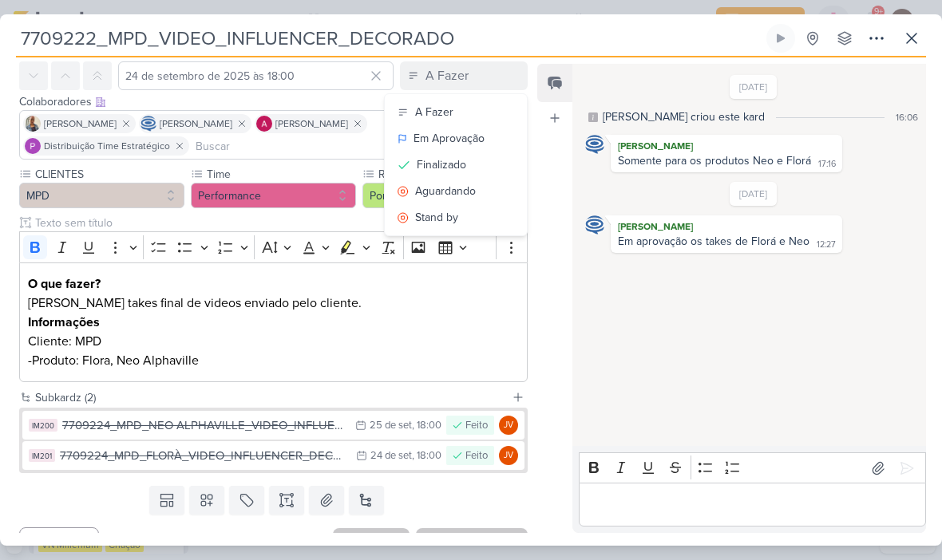  Describe the element at coordinates (449, 138) in the screenshot. I see `div: Em Aprovação` at that location.